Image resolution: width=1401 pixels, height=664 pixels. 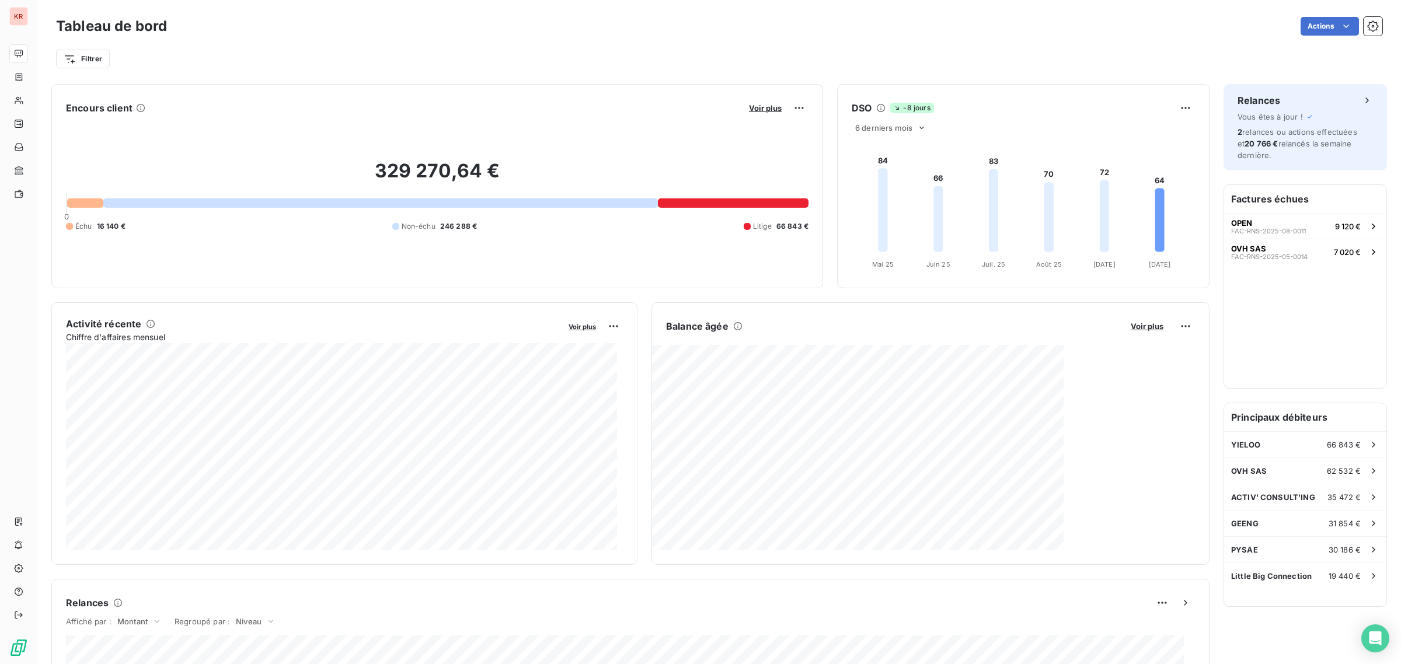 I want to click on tspan: Juil. 25, so click(x=993, y=264).